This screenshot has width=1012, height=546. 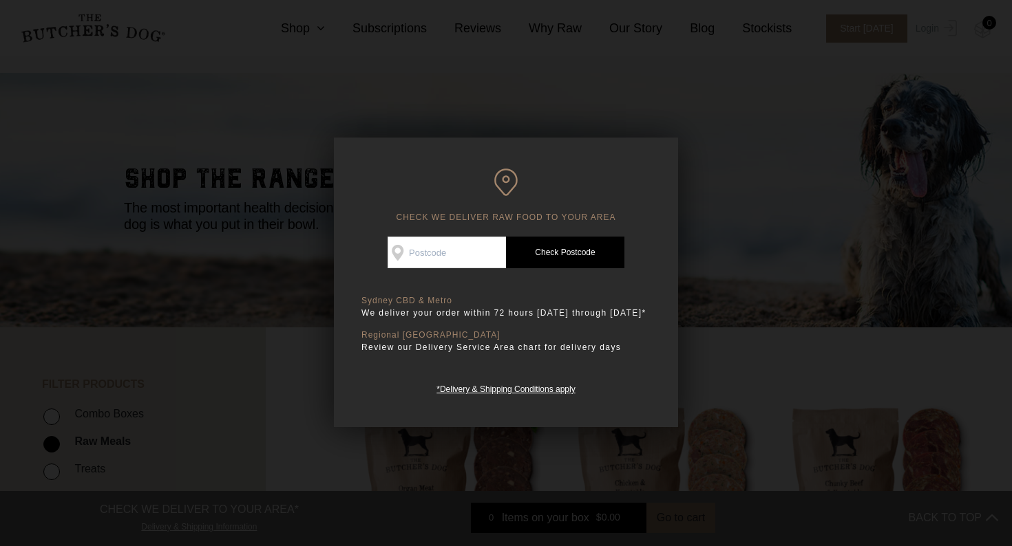 I want to click on a: *Delivery & Shipping Conditions apply, so click(x=505, y=387).